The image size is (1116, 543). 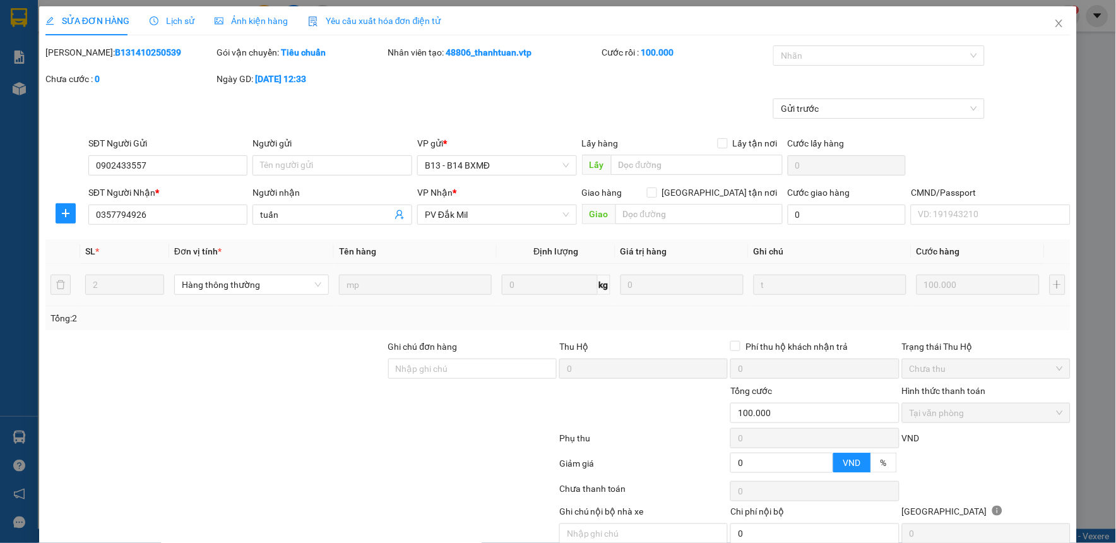 What do you see at coordinates (489, 52) in the screenshot?
I see `b: 48806_thanhtuan.vtp` at bounding box center [489, 52].